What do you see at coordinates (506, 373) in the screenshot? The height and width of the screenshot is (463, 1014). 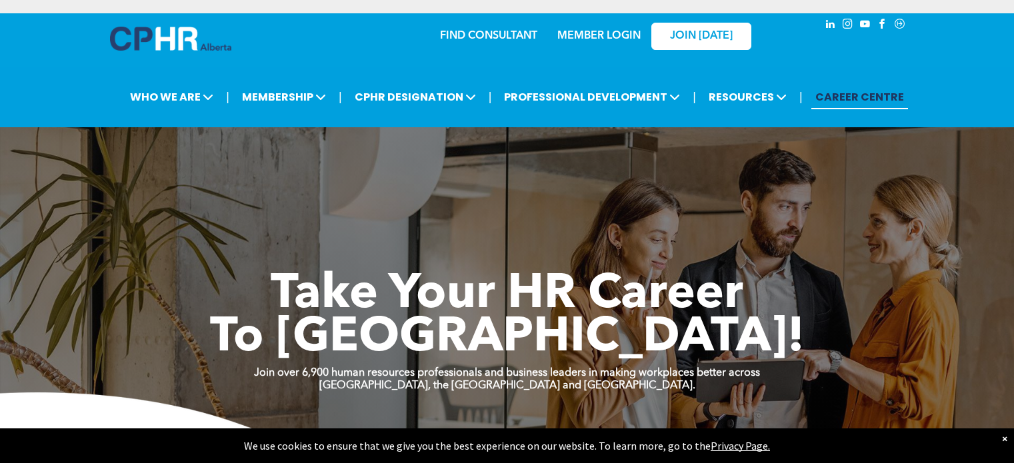 I see `strong: Join over 6,900 human resources professionals and business leaders in making workplaces better ac...` at bounding box center [506, 373].